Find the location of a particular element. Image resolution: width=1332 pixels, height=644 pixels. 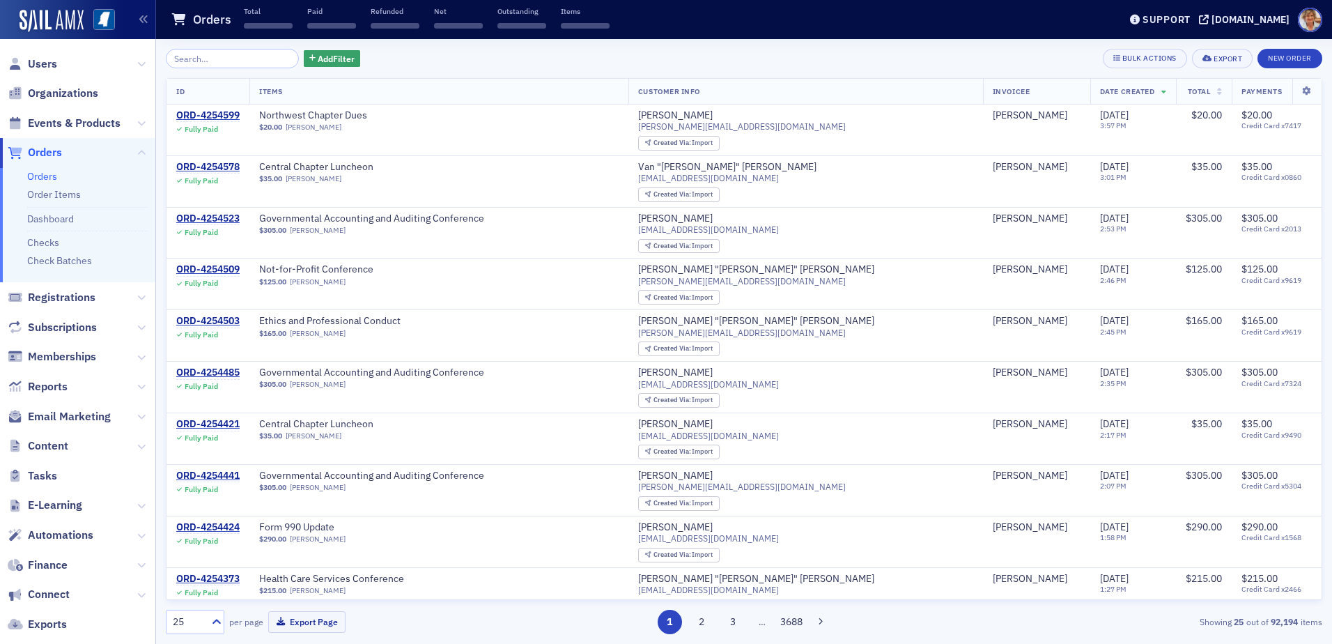

div: ORD-4254373 is located at coordinates (208, 579).